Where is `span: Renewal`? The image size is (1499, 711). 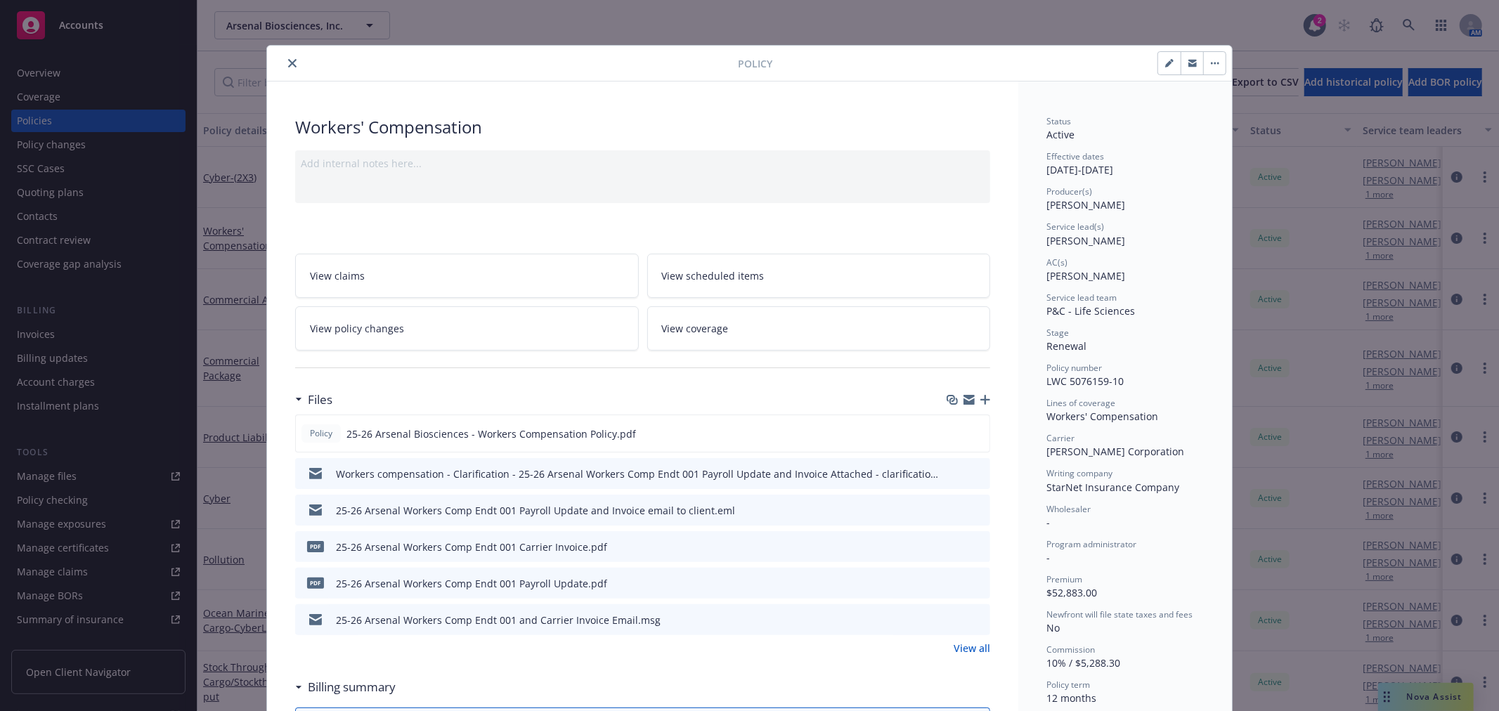 span: Renewal is located at coordinates (1066, 346).